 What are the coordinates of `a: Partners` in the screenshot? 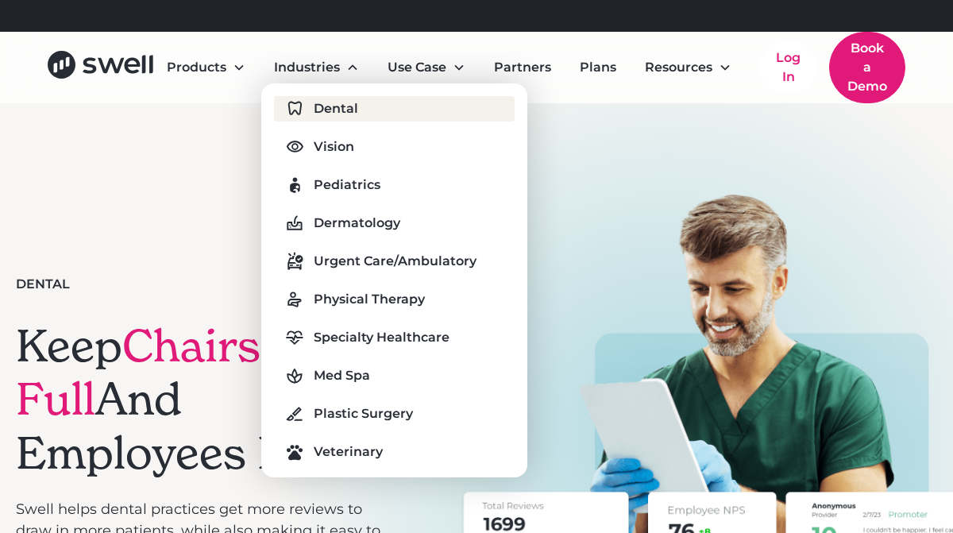 It's located at (522, 67).